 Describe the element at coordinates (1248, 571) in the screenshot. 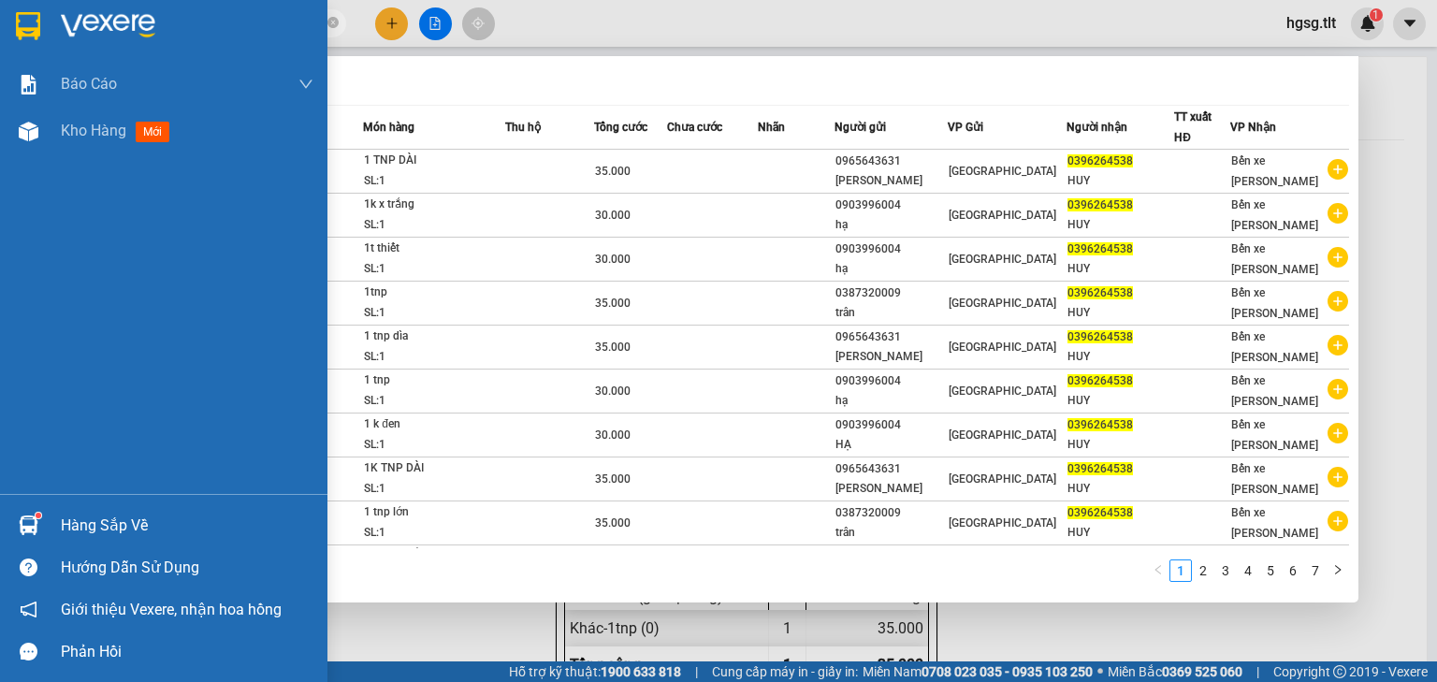

I see `li: 4` at that location.